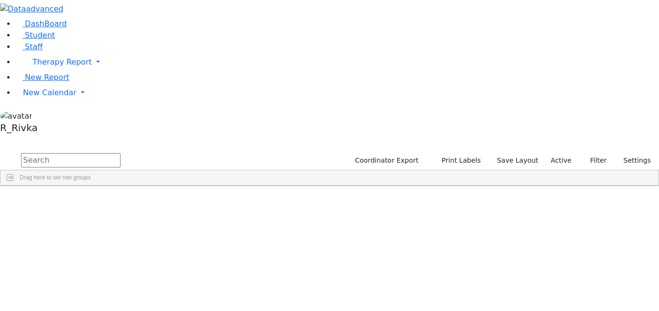 Image resolution: width=659 pixels, height=311 pixels. Describe the element at coordinates (337, 62) in the screenshot. I see `a: Therapy Report` at that location.